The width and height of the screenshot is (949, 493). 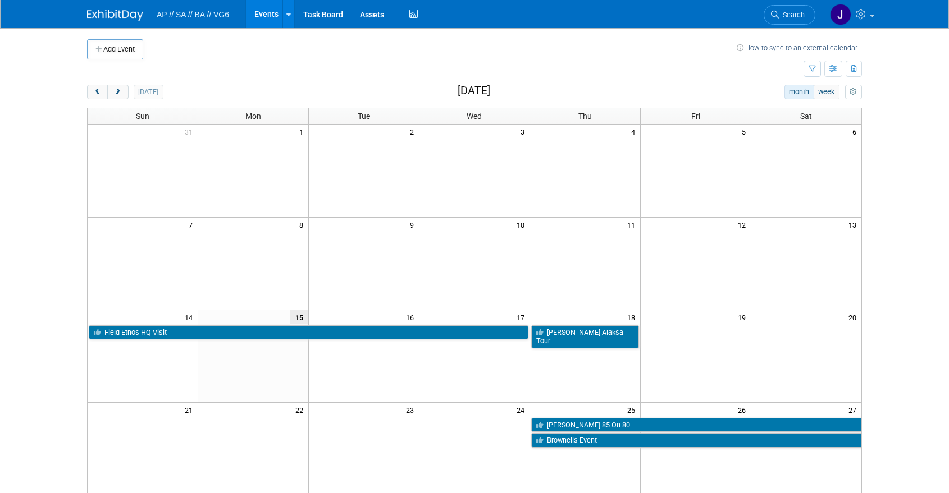 What do you see at coordinates (826, 92) in the screenshot?
I see `button: week` at bounding box center [826, 92].